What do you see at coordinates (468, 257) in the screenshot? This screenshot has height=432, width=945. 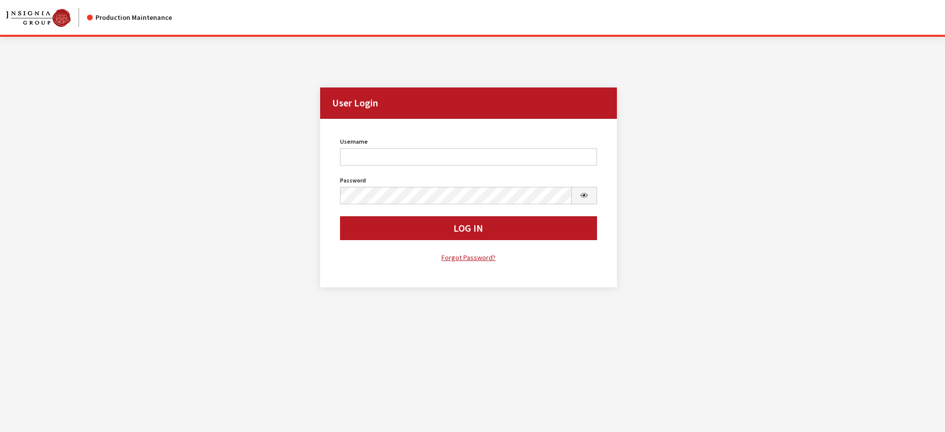 I see `a: Forgot Password?` at bounding box center [468, 257].